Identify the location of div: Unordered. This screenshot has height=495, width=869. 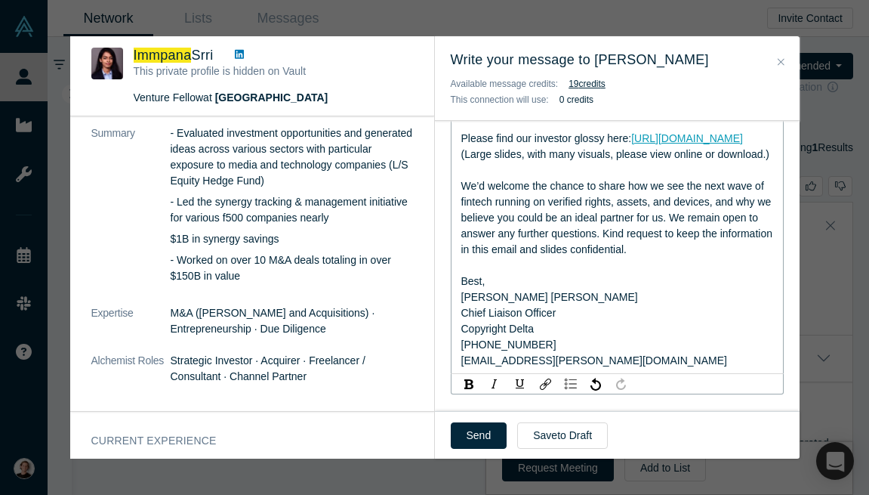
(571, 384).